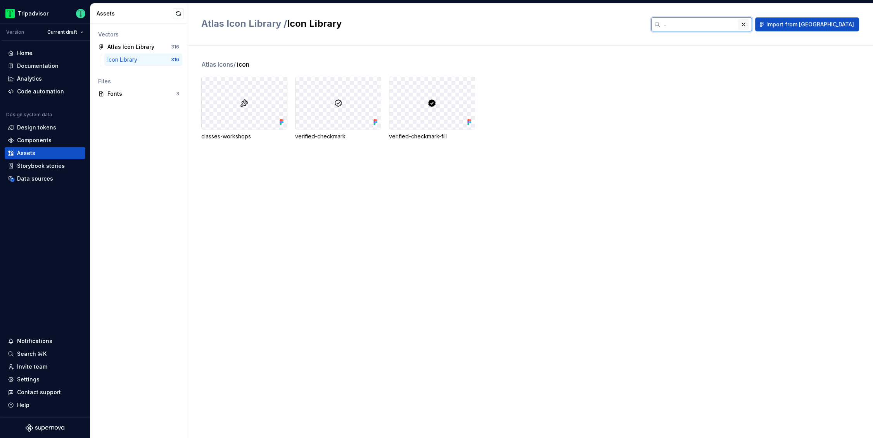 The width and height of the screenshot is (873, 438). I want to click on div: Data sources, so click(35, 179).